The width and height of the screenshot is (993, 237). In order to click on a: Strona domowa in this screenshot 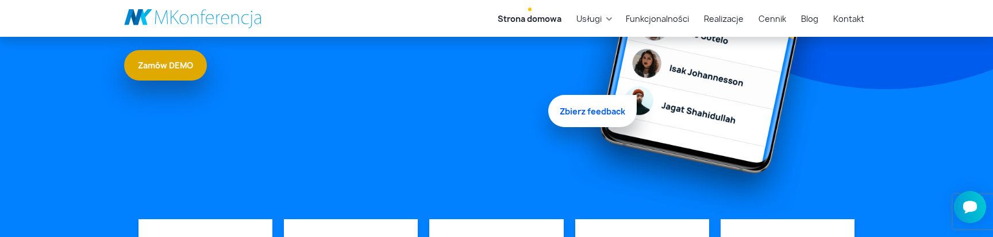, I will do `click(529, 18)`.